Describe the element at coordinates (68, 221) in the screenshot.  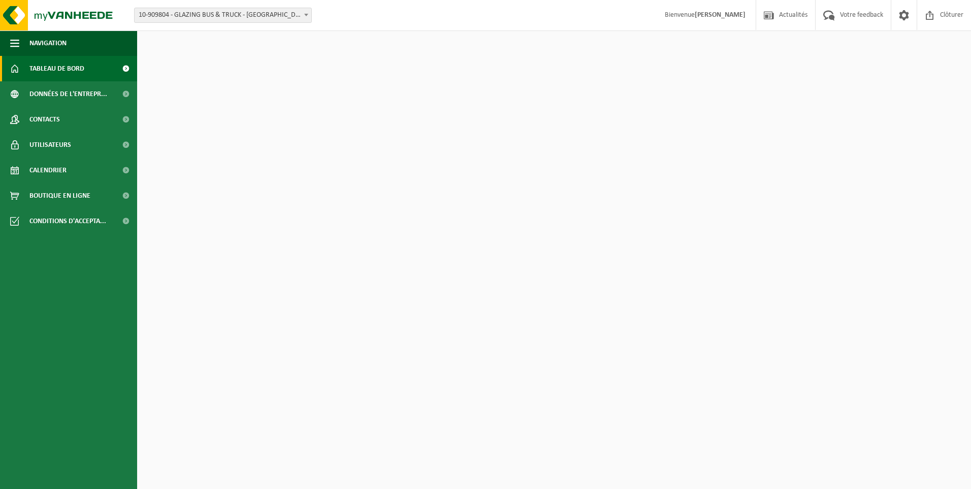
I see `span: Conditions d'accepta...` at that location.